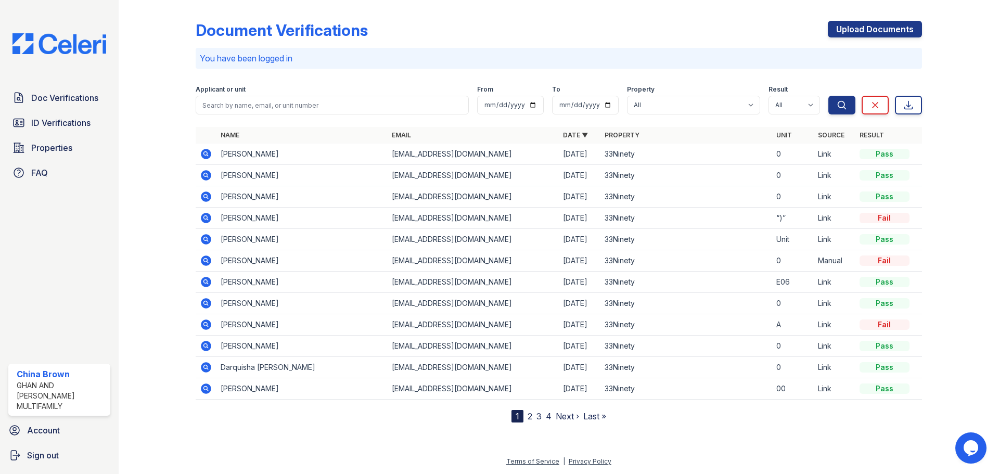 This screenshot has width=999, height=474. Describe the element at coordinates (332, 105) in the screenshot. I see `input: Search by name, email, or unit number` at that location.